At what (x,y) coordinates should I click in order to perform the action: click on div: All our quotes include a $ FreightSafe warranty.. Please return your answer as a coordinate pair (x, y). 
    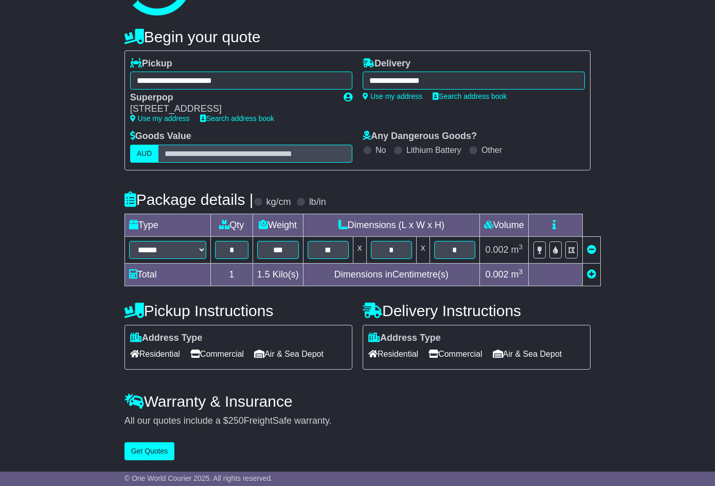
    Looking at the image, I should click on (358, 421).